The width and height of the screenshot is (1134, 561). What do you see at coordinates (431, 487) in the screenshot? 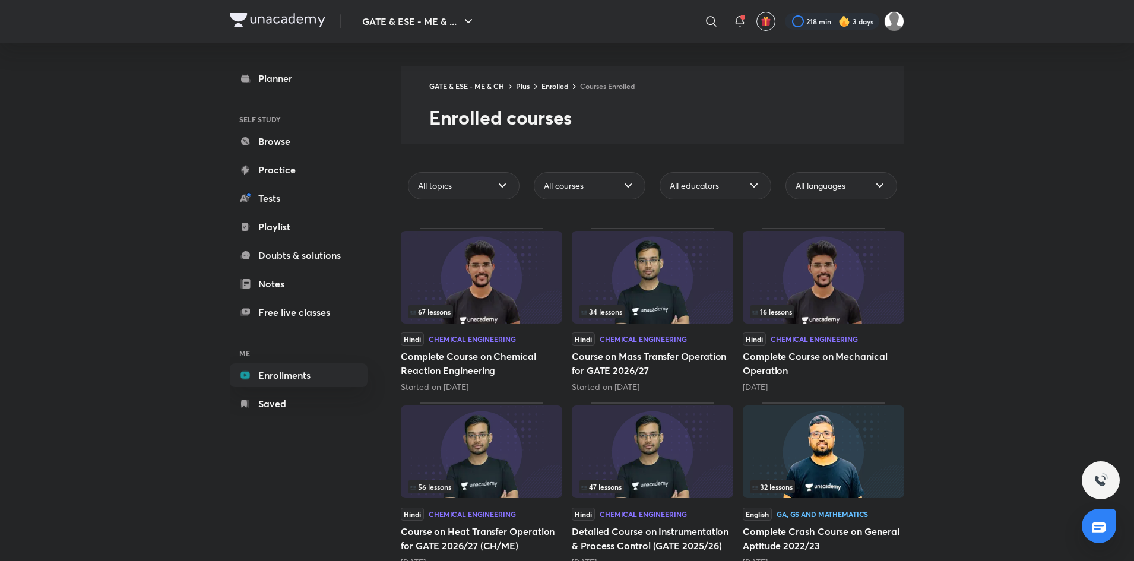
I see `span: 56 lessons` at bounding box center [431, 487].